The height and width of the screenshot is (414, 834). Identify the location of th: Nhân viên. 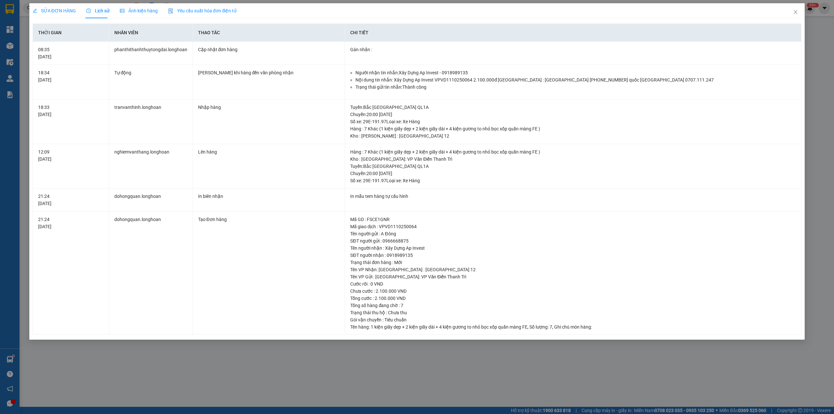
(151, 33).